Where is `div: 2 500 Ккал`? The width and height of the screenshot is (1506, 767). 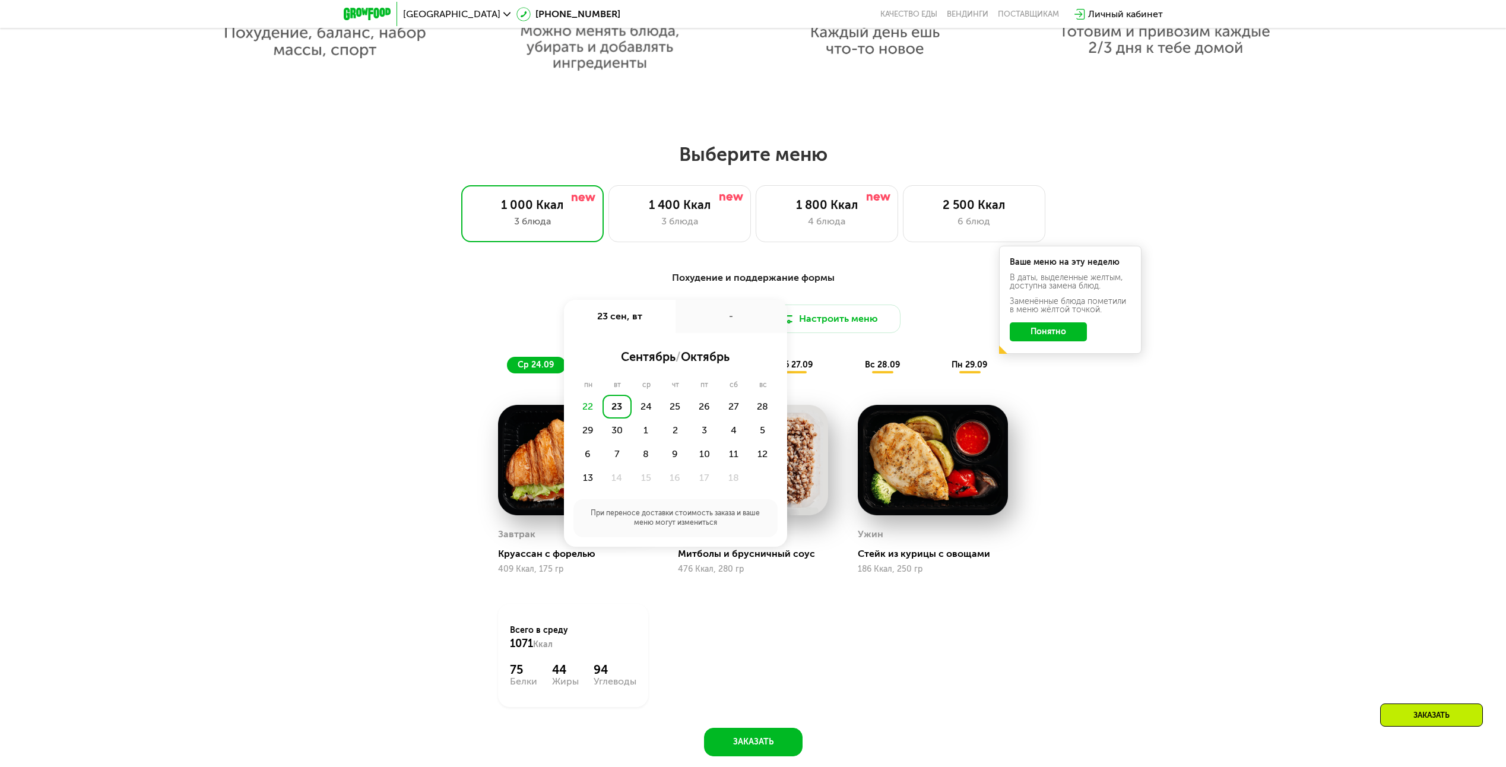 div: 2 500 Ккал is located at coordinates (974, 205).